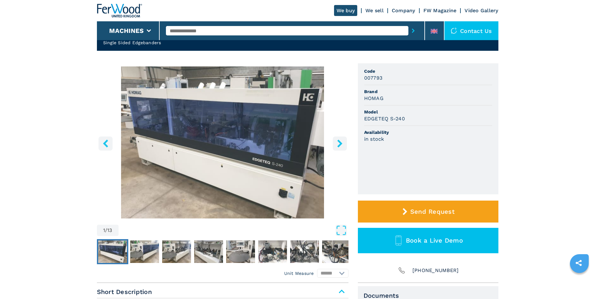 Image resolution: width=595 pixels, height=299 pixels. Describe the element at coordinates (373, 78) in the screenshot. I see `h3: 007793` at that location.